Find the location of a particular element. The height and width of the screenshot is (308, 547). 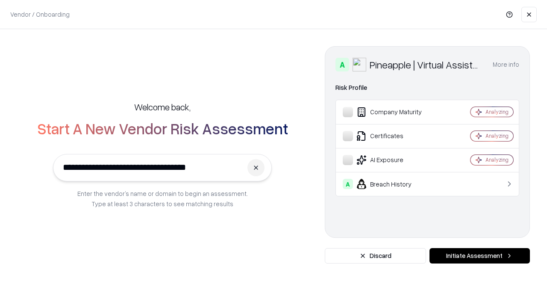

h2: Start A New Vendor Risk Assessment is located at coordinates (162, 128).